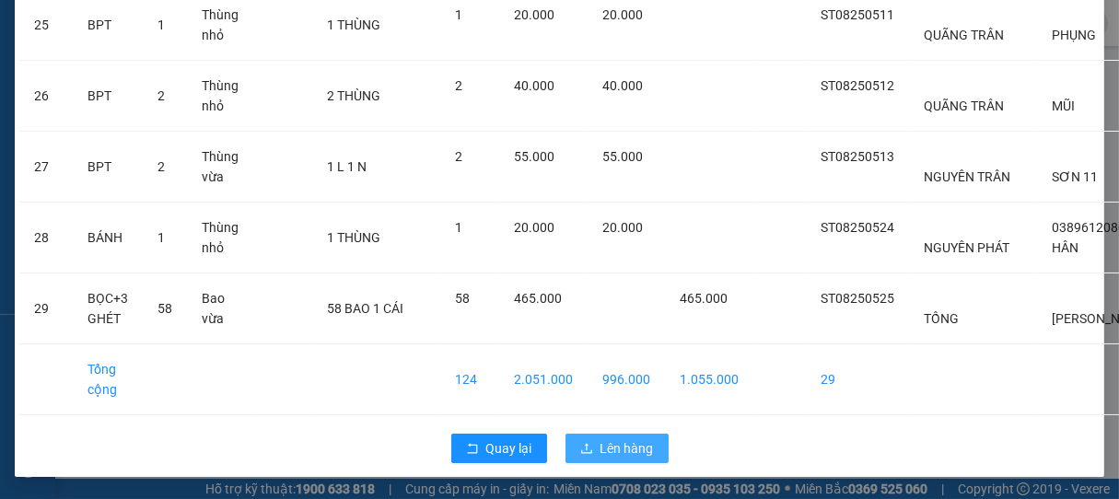 This screenshot has height=499, width=1119. Describe the element at coordinates (587, 449) in the screenshot. I see `span: upload` at that location.